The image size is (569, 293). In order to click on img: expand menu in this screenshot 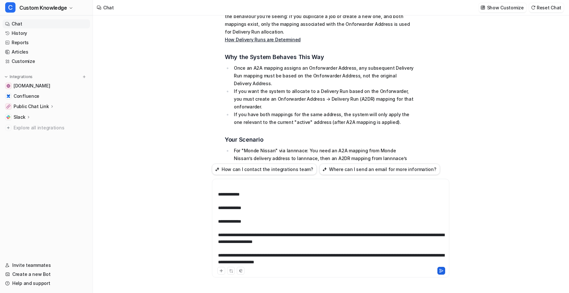, I will do `click(6, 77)`.